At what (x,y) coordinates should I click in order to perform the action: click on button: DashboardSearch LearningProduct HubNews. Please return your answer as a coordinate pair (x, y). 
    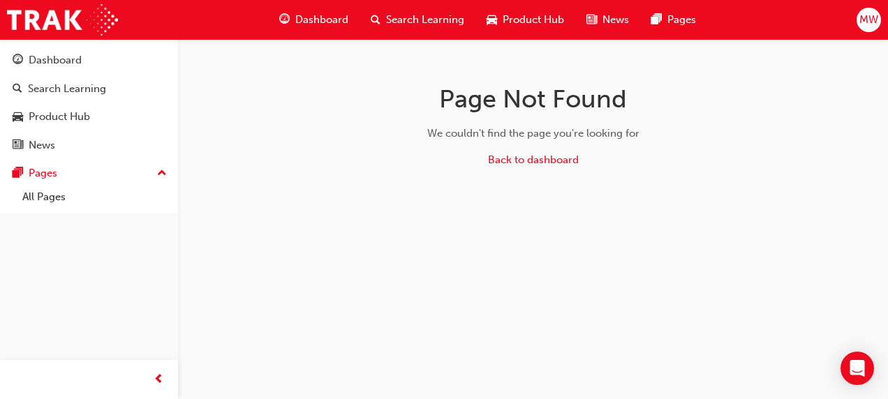
    Looking at the image, I should click on (89, 103).